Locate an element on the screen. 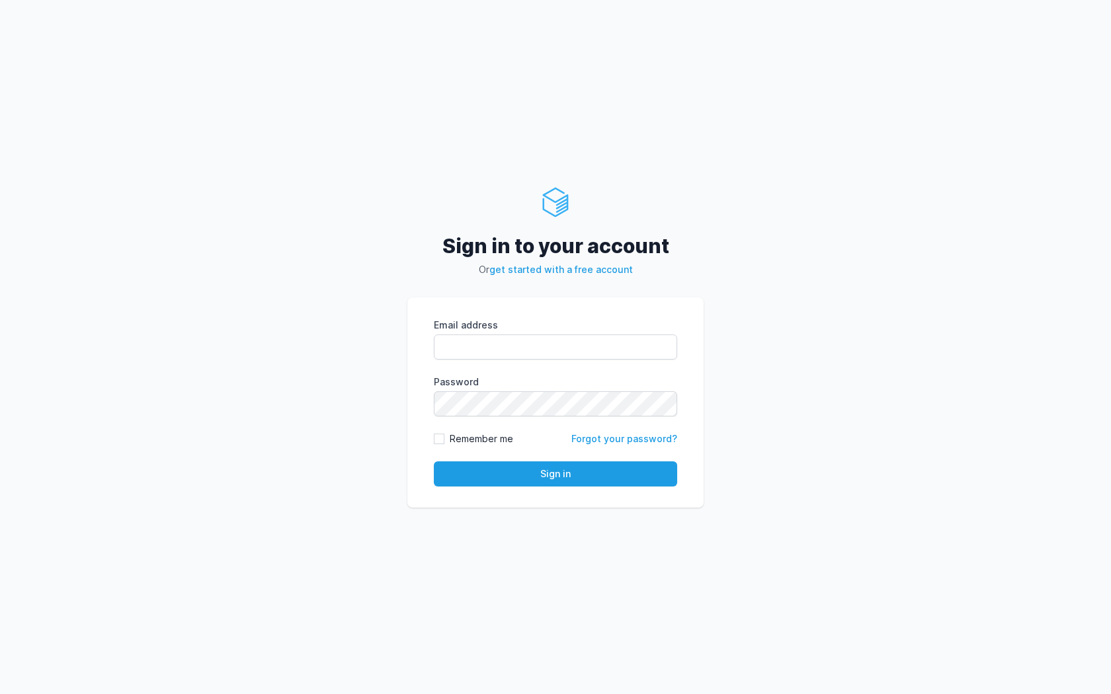  a: get started with a free account is located at coordinates (561, 269).